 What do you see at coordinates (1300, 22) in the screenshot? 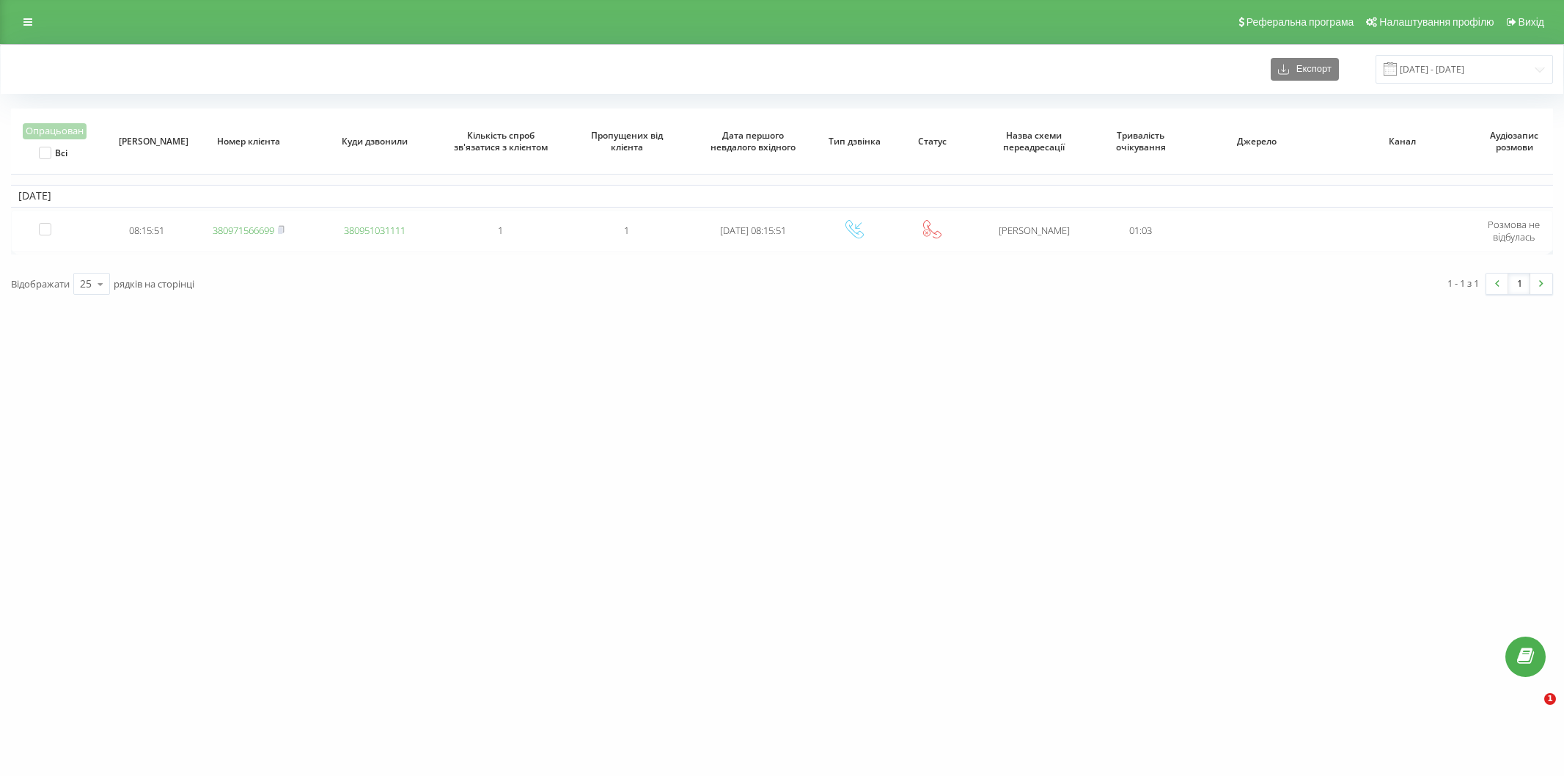
I see `span: Реферальна програма` at bounding box center [1300, 22].